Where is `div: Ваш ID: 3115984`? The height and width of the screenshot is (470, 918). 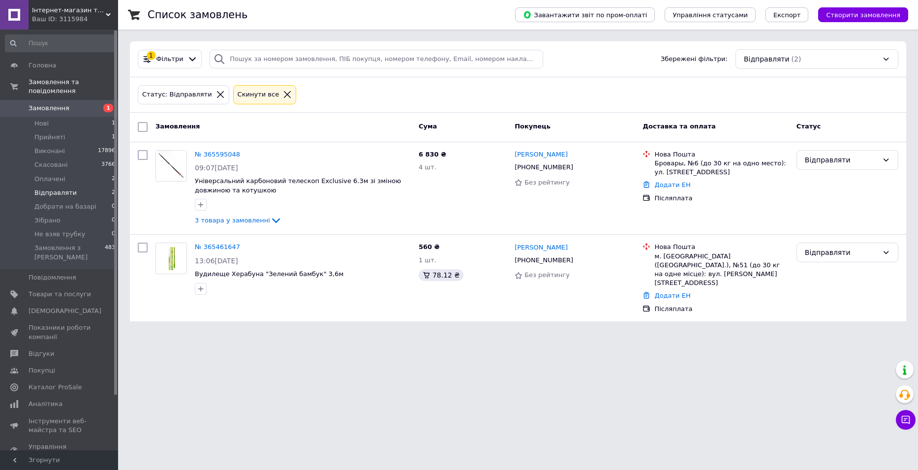 div: Ваш ID: 3115984 is located at coordinates (75, 19).